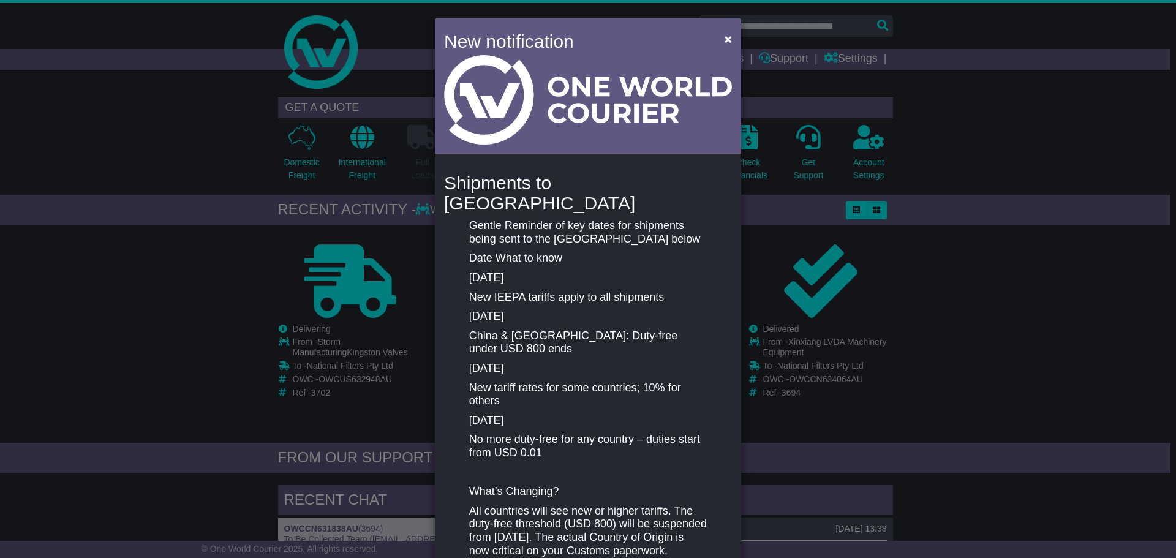 This screenshot has width=1176, height=558. I want to click on p: Date What to know, so click(588, 258).